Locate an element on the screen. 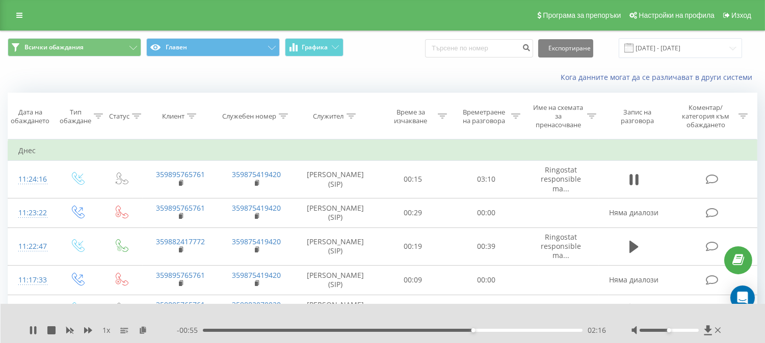 The image size is (765, 343). input: Търсене по номер is located at coordinates (479, 48).